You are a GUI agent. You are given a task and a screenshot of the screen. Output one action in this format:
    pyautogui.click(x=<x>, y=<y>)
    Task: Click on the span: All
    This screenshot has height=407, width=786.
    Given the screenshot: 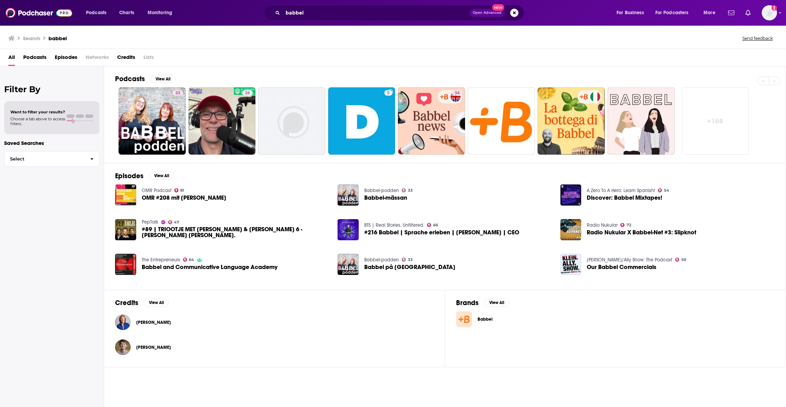 What is the action you would take?
    pyautogui.click(x=11, y=59)
    